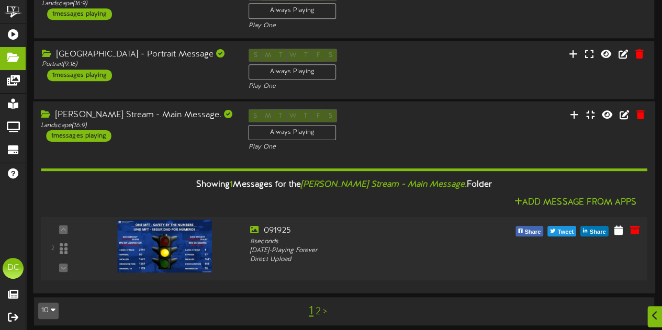 This screenshot has width=662, height=330. Describe the element at coordinates (369, 231) in the screenshot. I see `div: 091925` at that location.